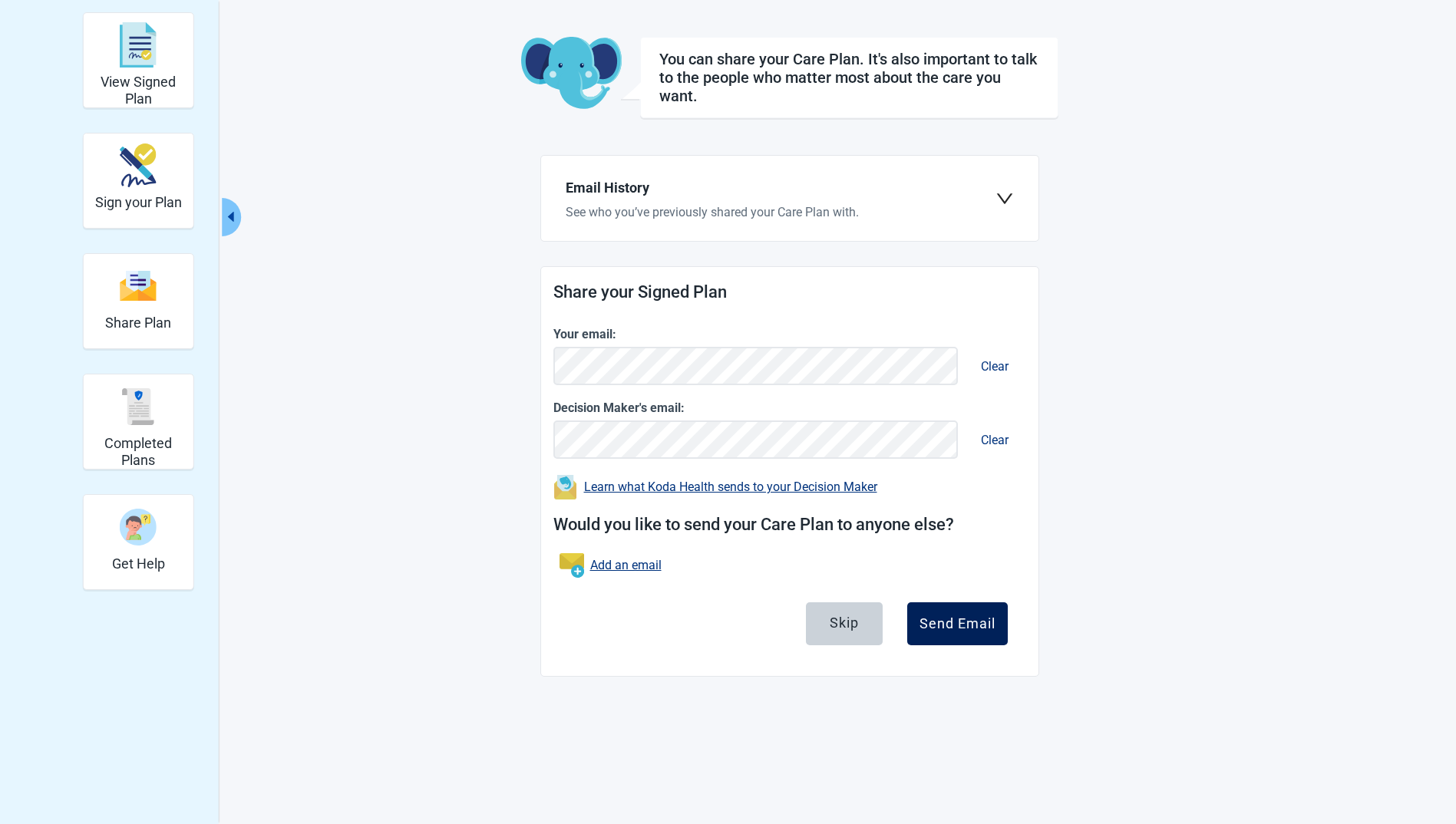 This screenshot has height=824, width=1456. Describe the element at coordinates (730, 487) in the screenshot. I see `a: Learn what Koda Health sends to your Decision Maker` at that location.